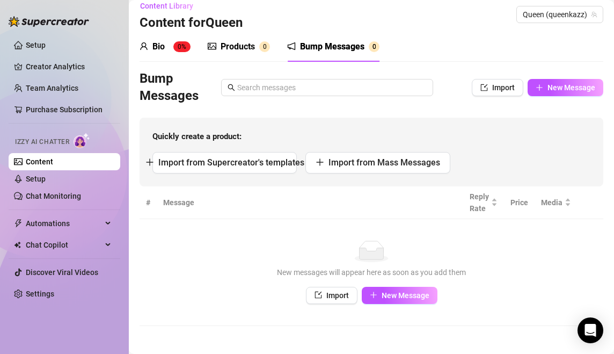  Describe the element at coordinates (384, 162) in the screenshot. I see `span: Import from Mass Messages` at that location.